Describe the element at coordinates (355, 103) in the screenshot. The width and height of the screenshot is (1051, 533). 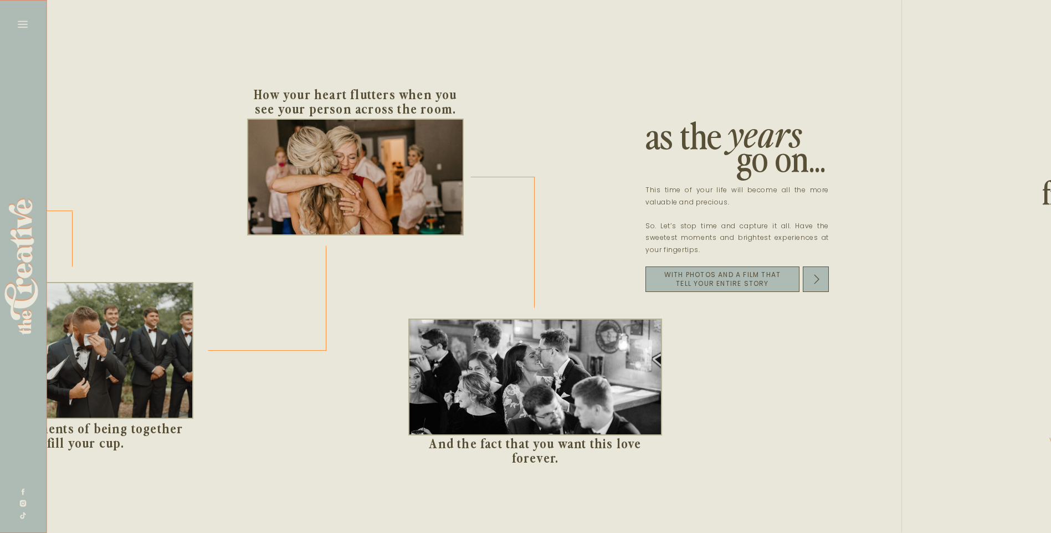
I see `h3: How your heart flutters when you see your person across the room.` at that location.